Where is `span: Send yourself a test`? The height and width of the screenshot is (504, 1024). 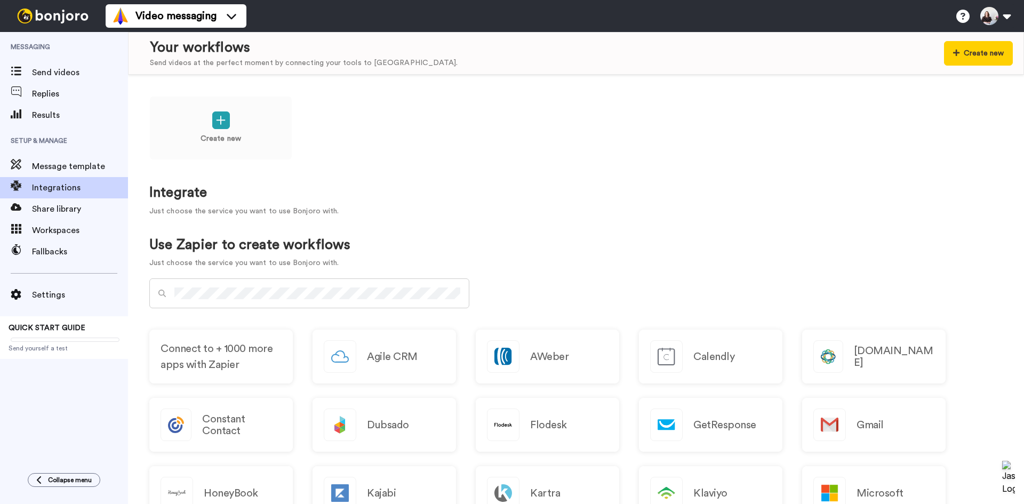 span: Send yourself a test is located at coordinates (64, 348).